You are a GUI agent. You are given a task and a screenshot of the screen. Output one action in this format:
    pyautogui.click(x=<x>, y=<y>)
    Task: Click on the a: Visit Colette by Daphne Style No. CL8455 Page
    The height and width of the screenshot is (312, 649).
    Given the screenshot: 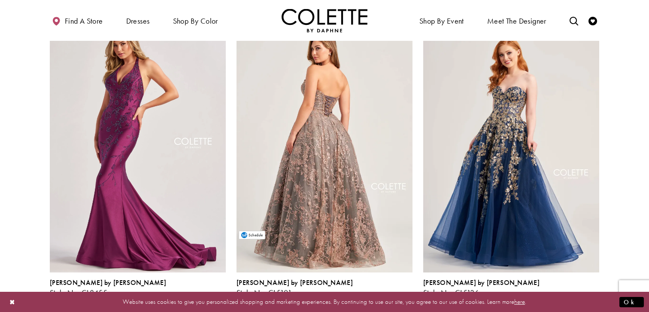 What is the action you would take?
    pyautogui.click(x=138, y=144)
    